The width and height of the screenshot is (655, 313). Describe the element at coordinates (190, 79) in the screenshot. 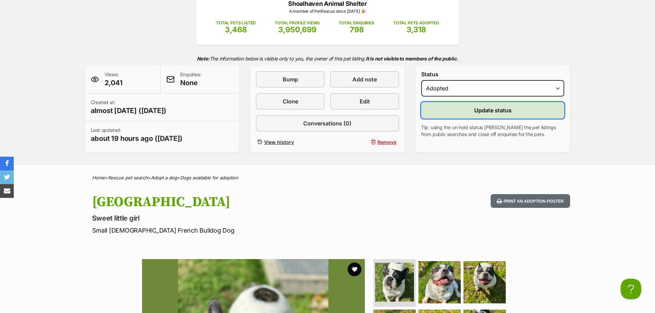

I see `p: Enquiries:` at that location.